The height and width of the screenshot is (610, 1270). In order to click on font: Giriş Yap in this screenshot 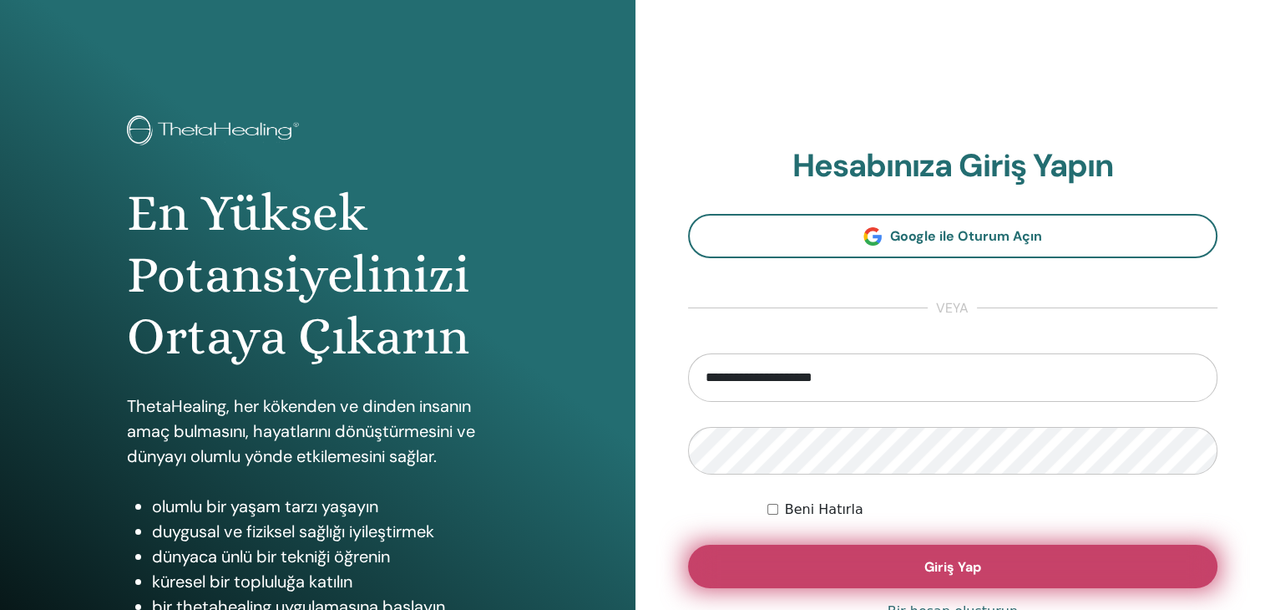, I will do `click(953, 566)`.